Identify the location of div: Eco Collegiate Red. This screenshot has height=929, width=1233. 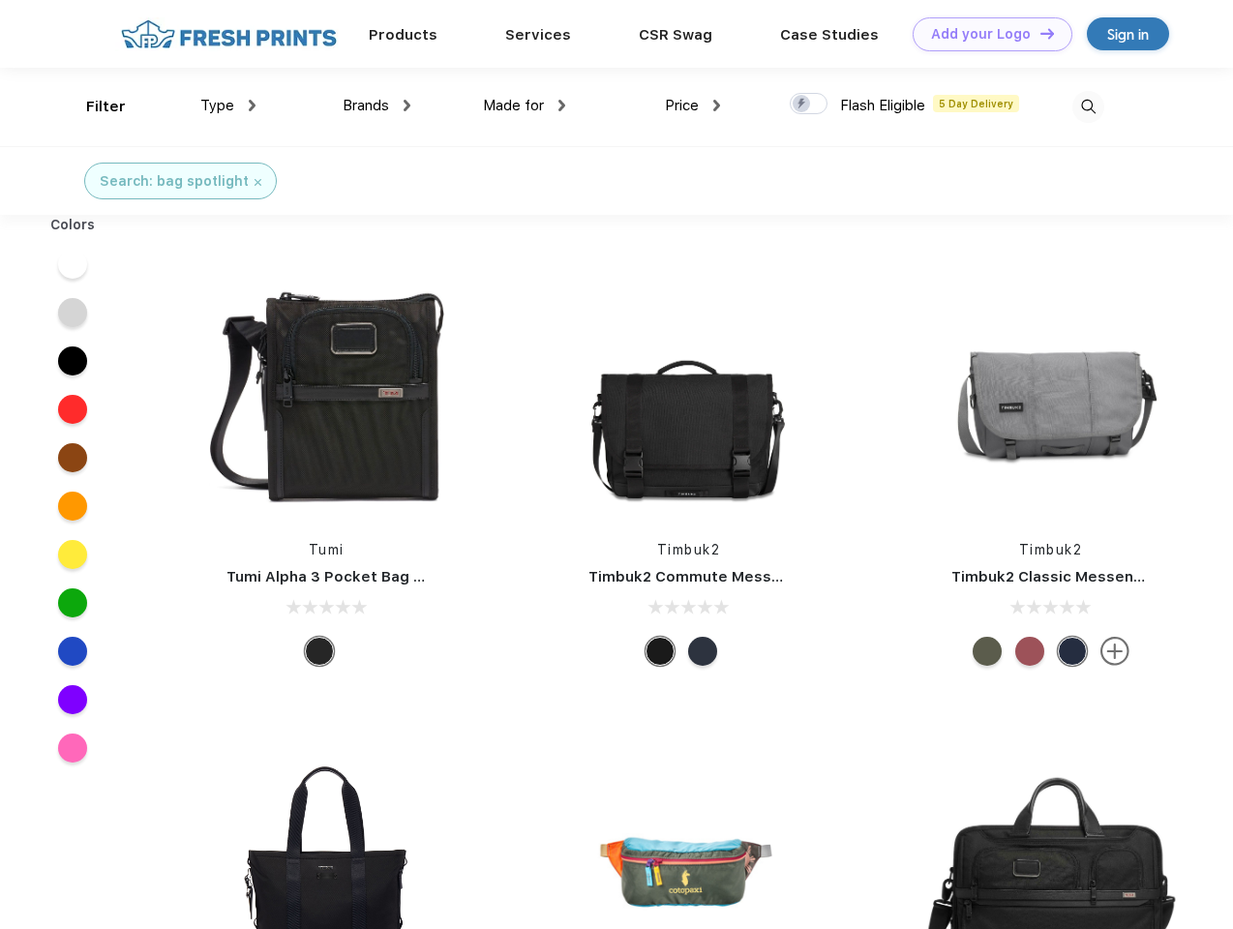
(1029, 651).